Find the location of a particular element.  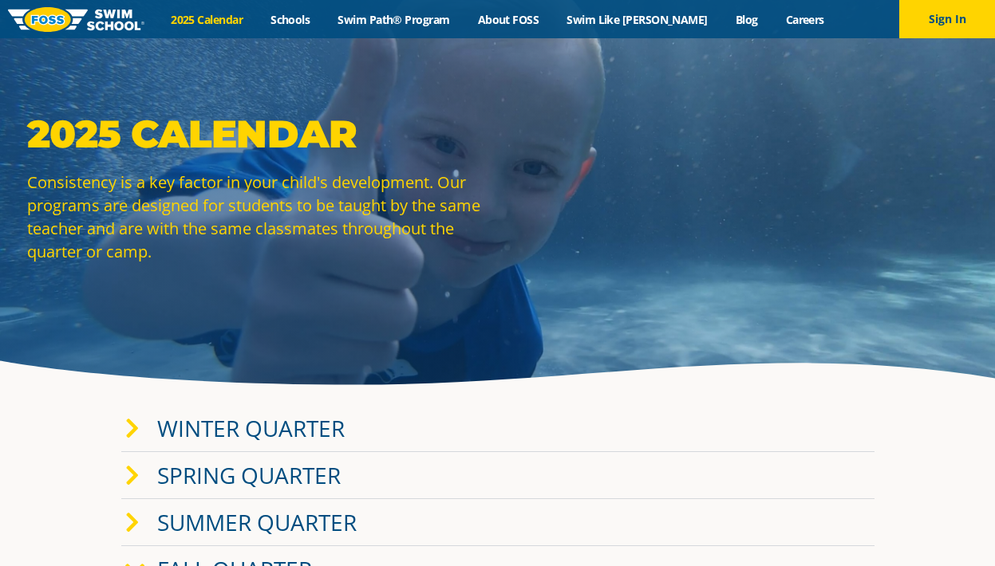

a: Schools is located at coordinates (290, 19).